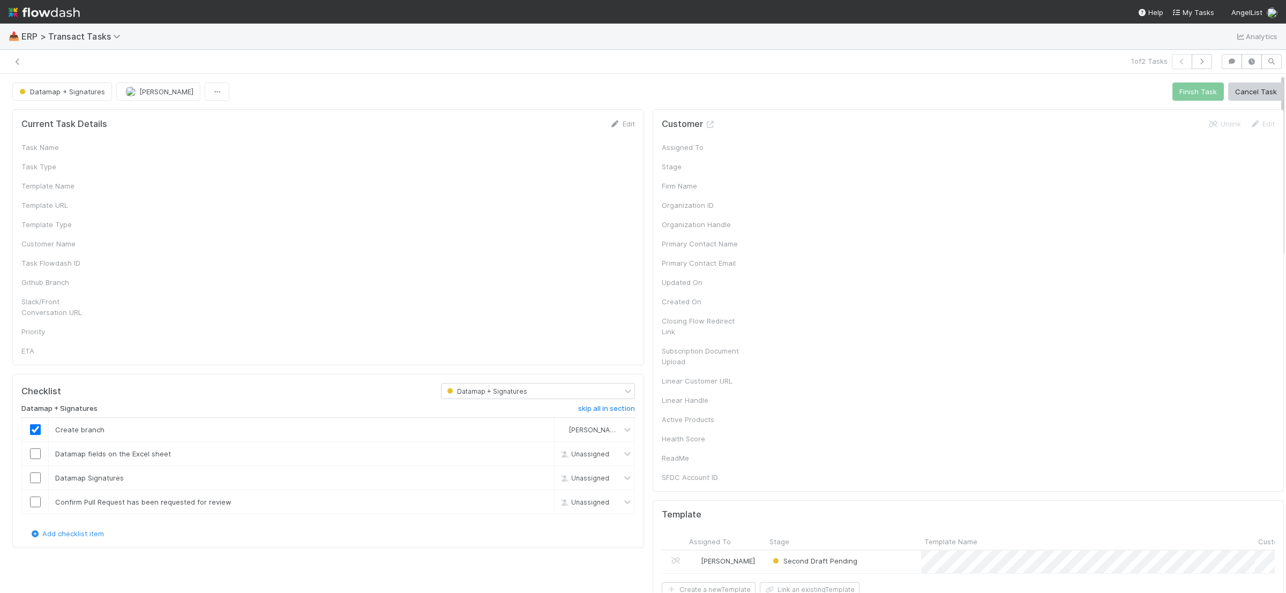 The image size is (1286, 593). Describe the element at coordinates (44, 12) in the screenshot. I see `img: logo-inverted-e16ddd16eac7371096b0.svg` at that location.